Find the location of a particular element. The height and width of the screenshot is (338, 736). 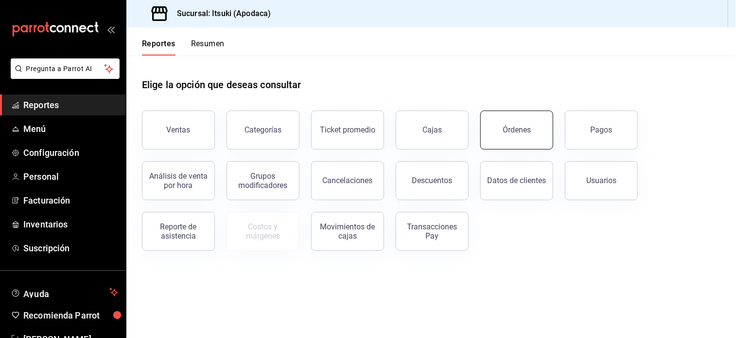

font: Menú is located at coordinates (35, 128).